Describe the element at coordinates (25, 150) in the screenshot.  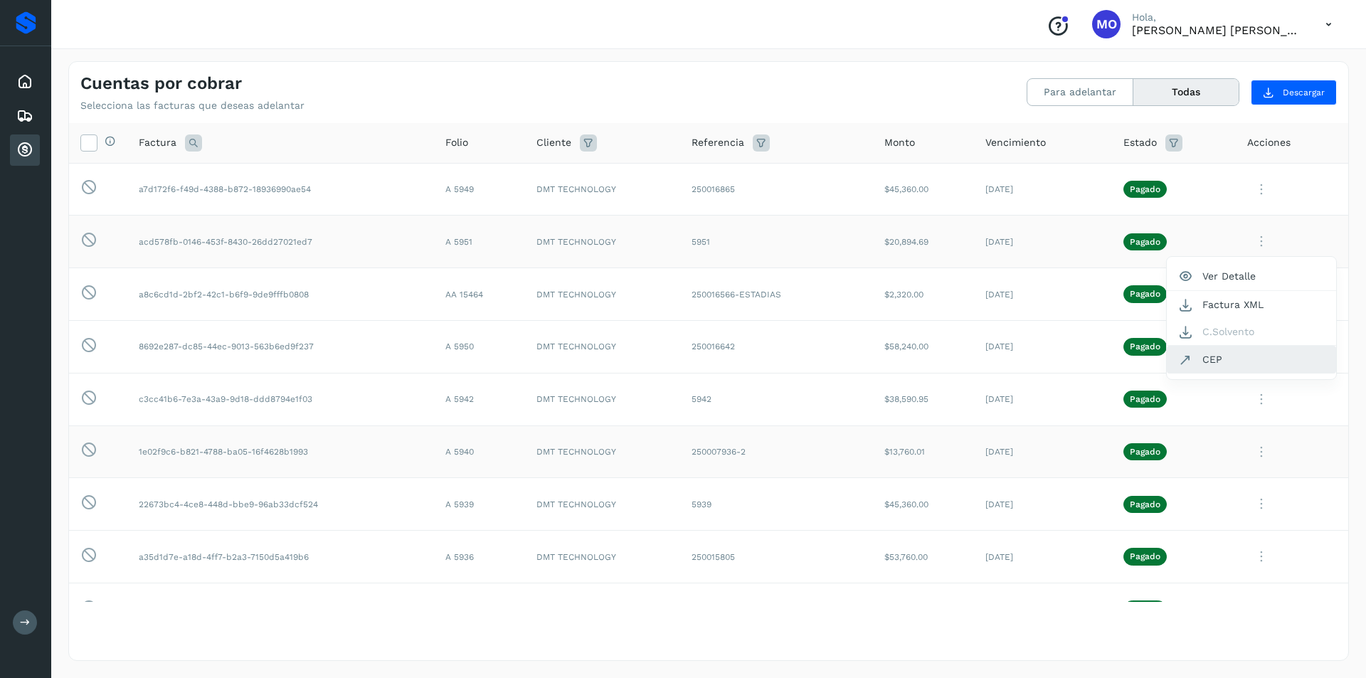
I see `div: Cuentas por cobrar` at that location.